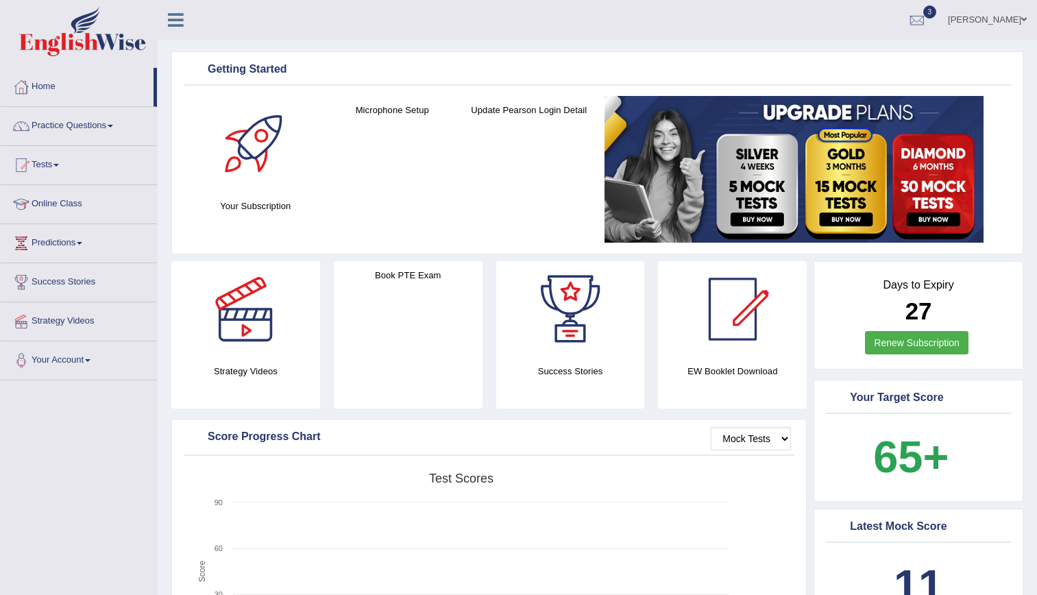  Describe the element at coordinates (918, 285) in the screenshot. I see `h4: Days to Expiry` at that location.